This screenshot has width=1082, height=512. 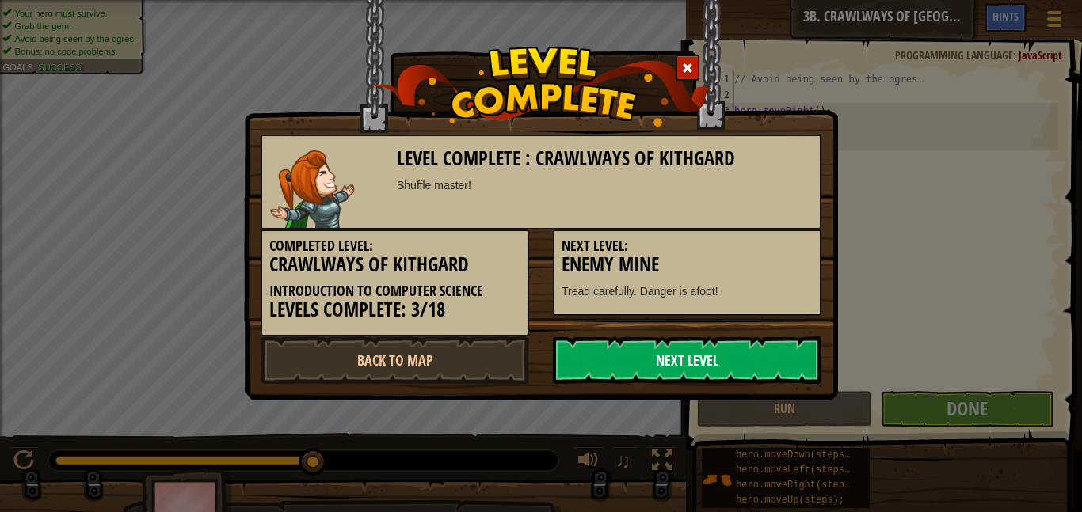 I want to click on h3: Levels Complete: 3/18, so click(x=394, y=310).